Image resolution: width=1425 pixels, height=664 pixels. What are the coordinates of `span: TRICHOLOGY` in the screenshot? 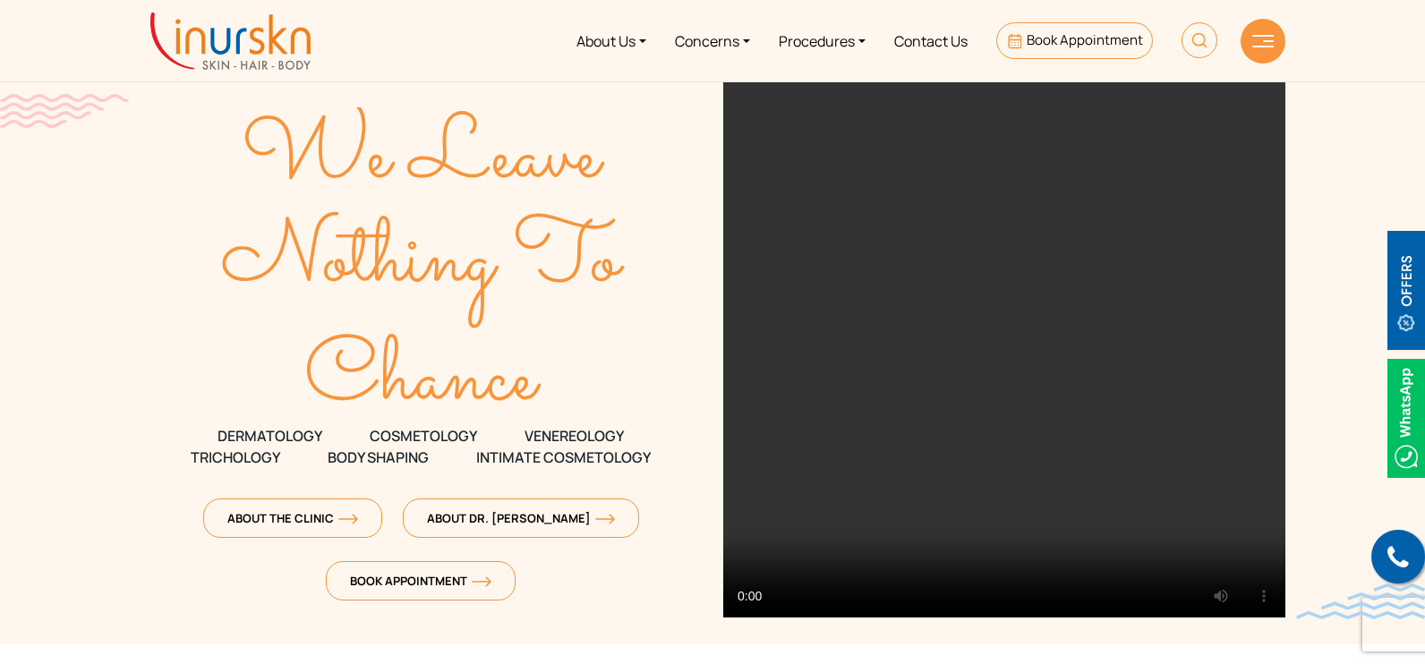 It's located at (235, 457).